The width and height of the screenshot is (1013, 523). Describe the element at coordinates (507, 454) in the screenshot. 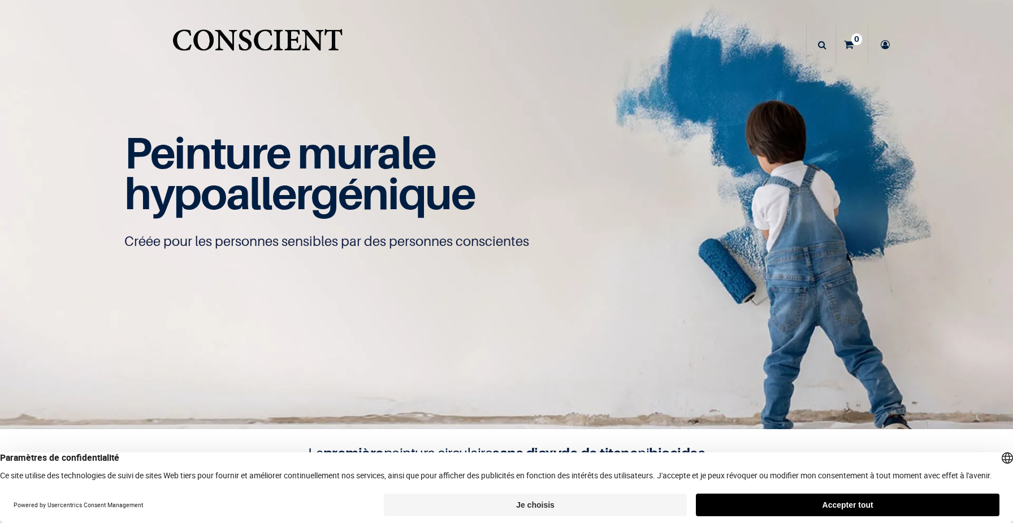

I see `h4: La peinture circulaire ni` at that location.